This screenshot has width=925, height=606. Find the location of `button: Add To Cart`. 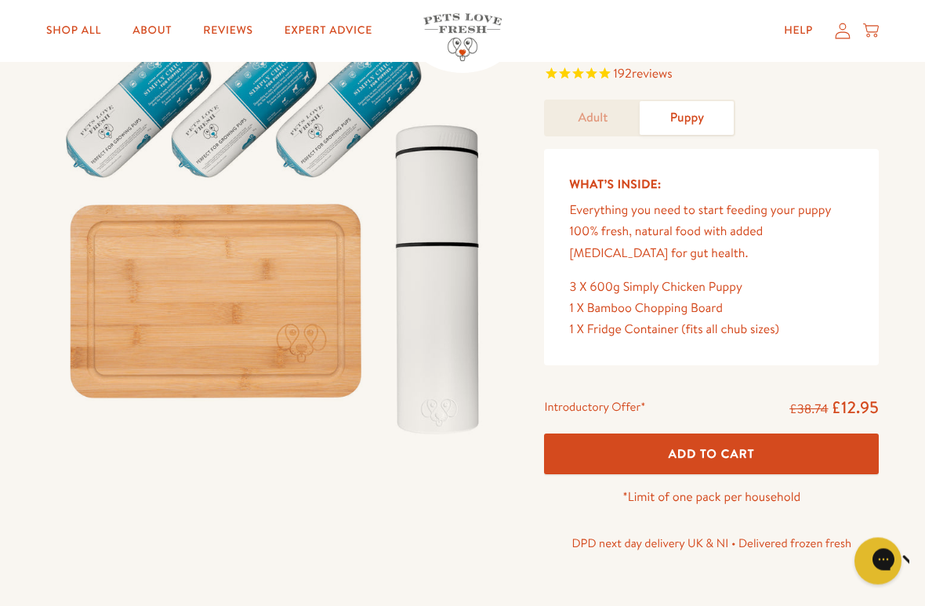

button: Add To Cart is located at coordinates (711, 454).